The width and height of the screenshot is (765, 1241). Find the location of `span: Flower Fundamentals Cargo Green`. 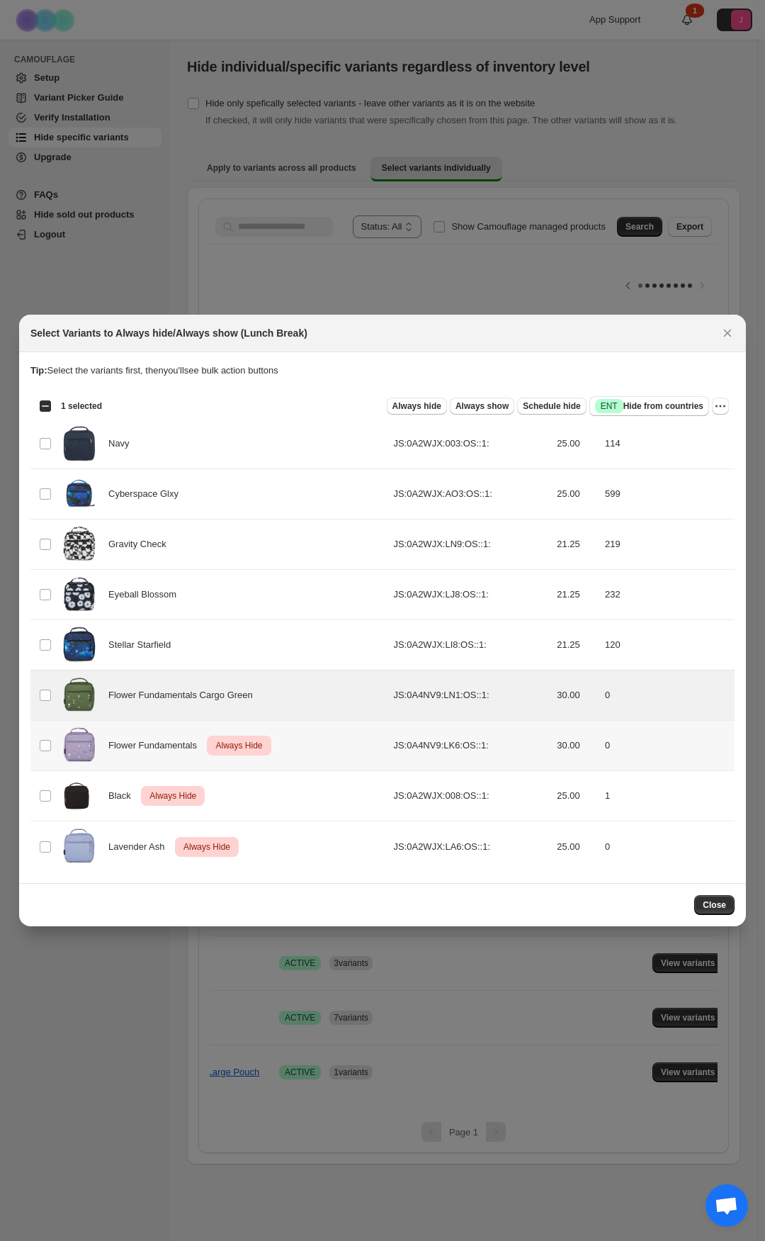

span: Flower Fundamentals Cargo Green is located at coordinates (184, 695).